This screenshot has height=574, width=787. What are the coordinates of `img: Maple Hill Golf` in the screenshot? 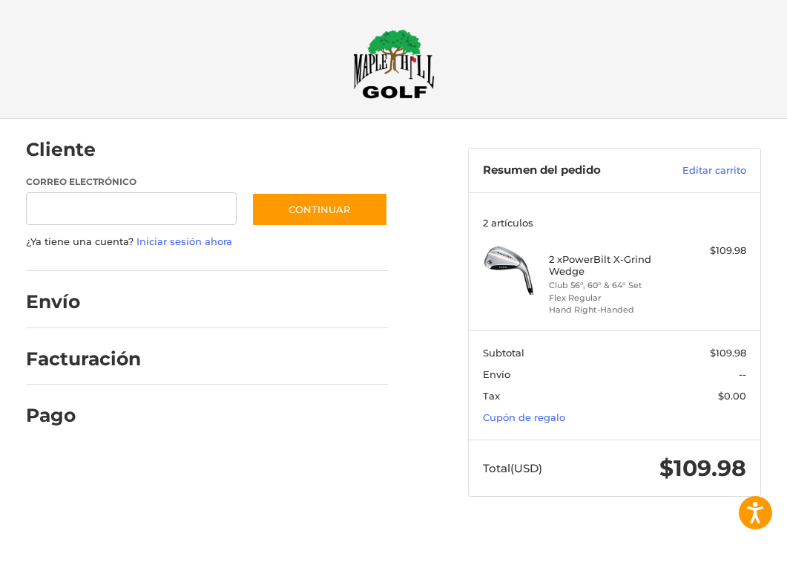 It's located at (394, 64).